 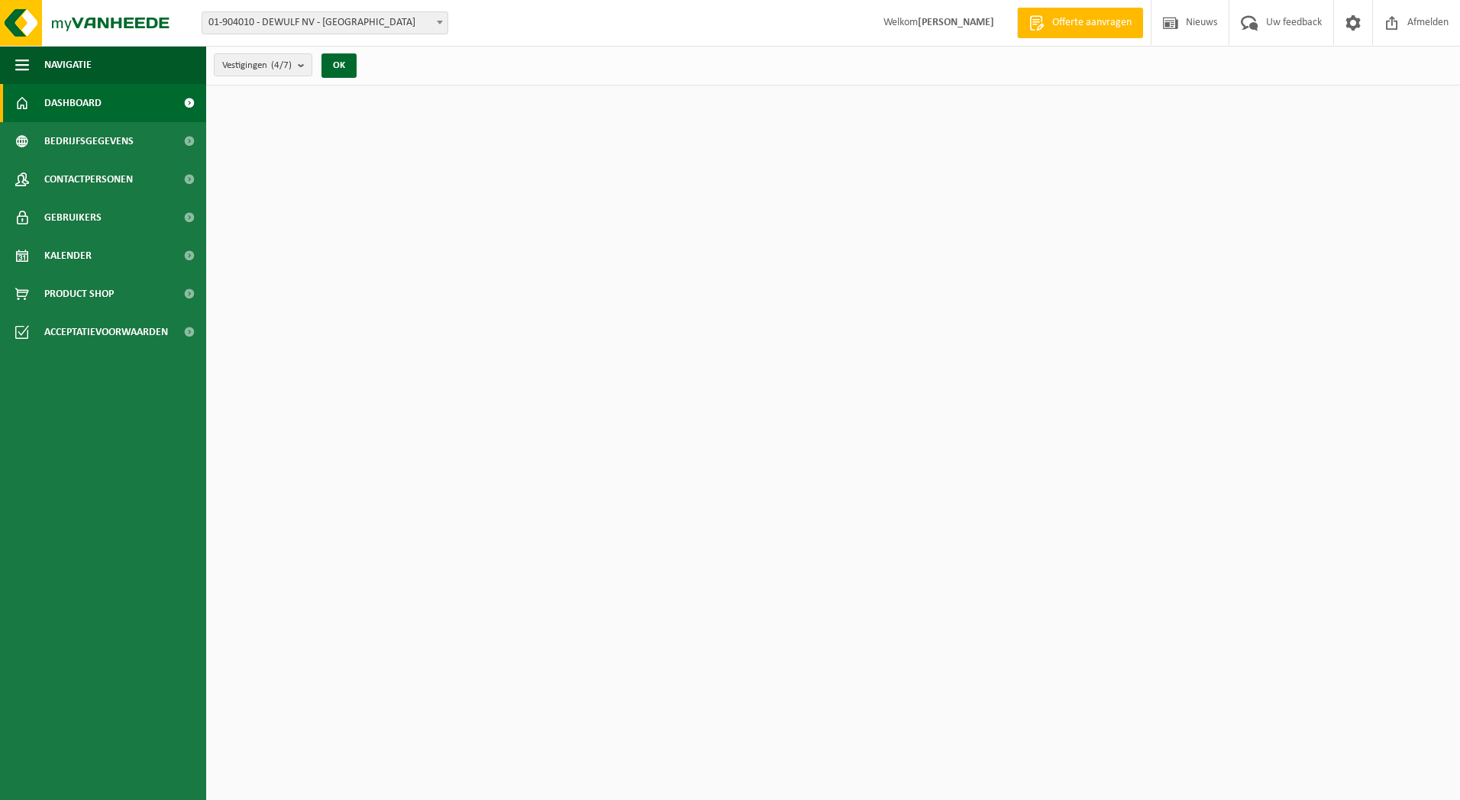 What do you see at coordinates (281, 65) in the screenshot?
I see `count: (4/7)` at bounding box center [281, 65].